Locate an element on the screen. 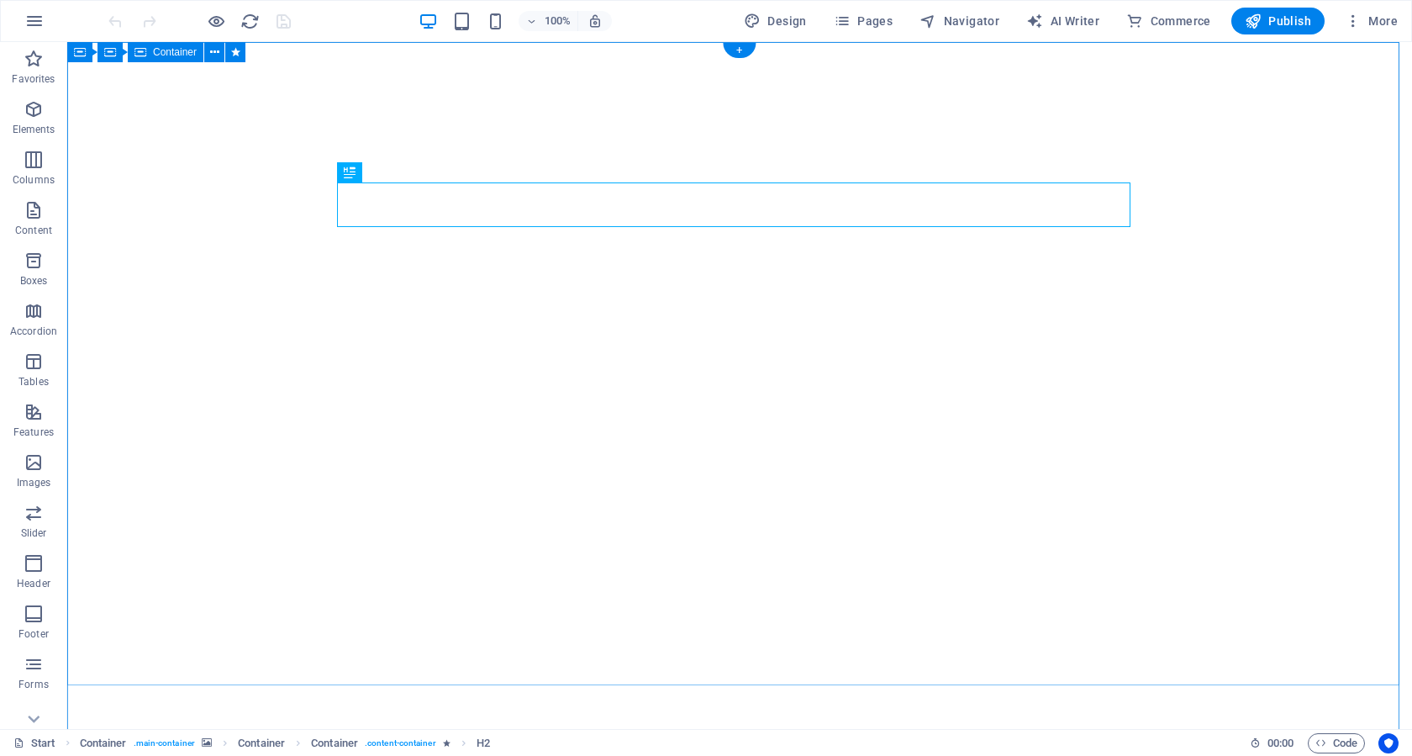  span: . main-container is located at coordinates (164, 743).